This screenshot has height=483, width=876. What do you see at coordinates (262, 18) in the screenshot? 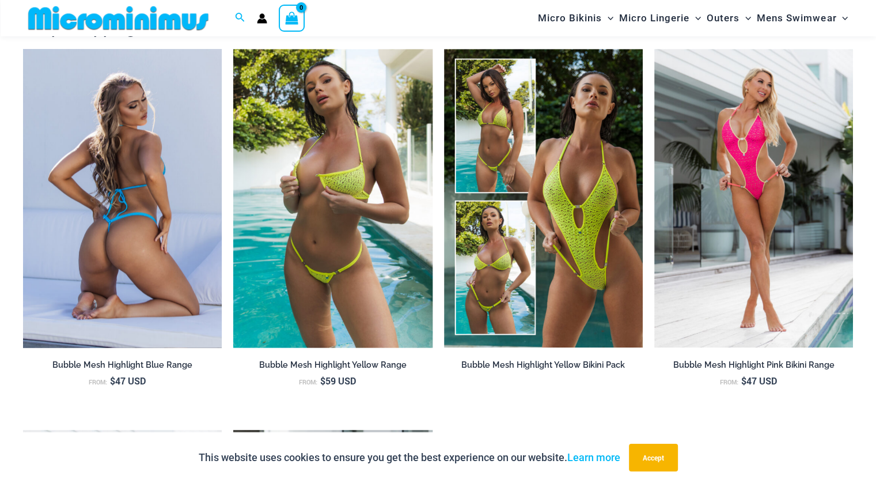
I see `a: Account icon link` at bounding box center [262, 18].